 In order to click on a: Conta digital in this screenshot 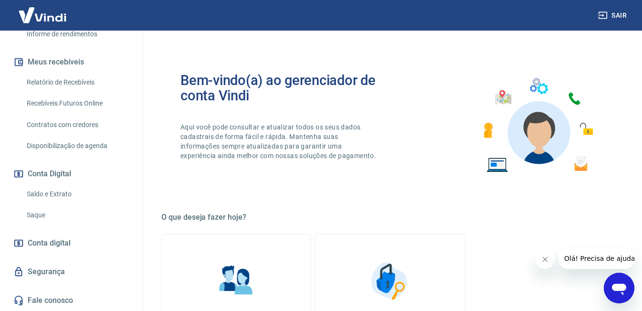, I will do `click(71, 243)`.